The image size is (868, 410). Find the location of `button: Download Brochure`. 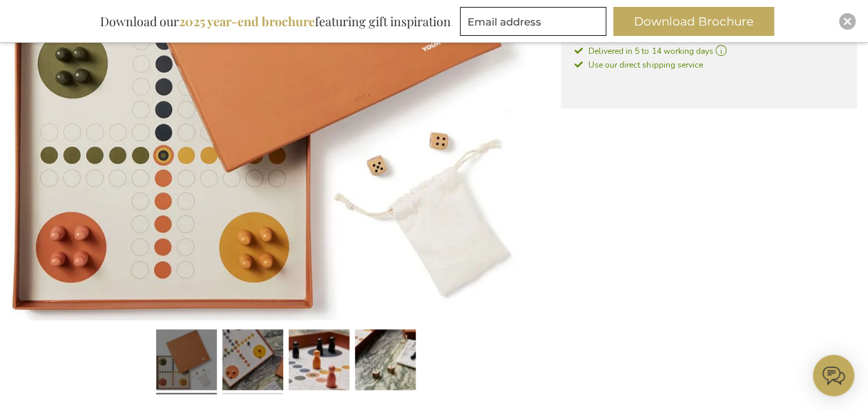

button: Download Brochure is located at coordinates (693, 21).